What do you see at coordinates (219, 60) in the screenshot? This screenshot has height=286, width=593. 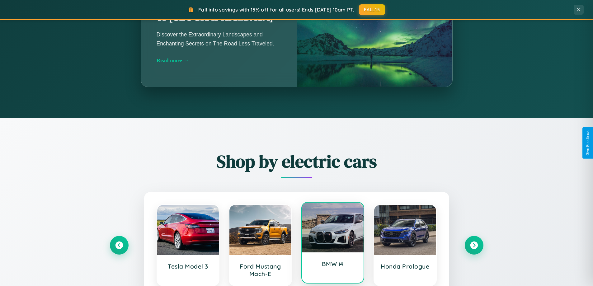 I see `div: Read more →` at bounding box center [219, 60].